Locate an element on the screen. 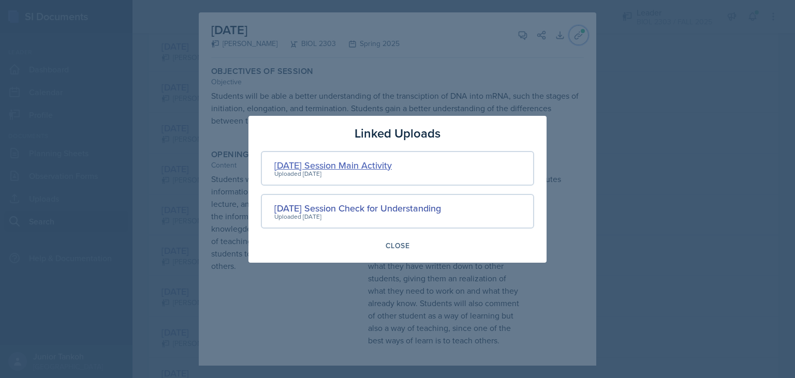 The width and height of the screenshot is (795, 378). h3: Linked Uploads is located at coordinates (398, 134).